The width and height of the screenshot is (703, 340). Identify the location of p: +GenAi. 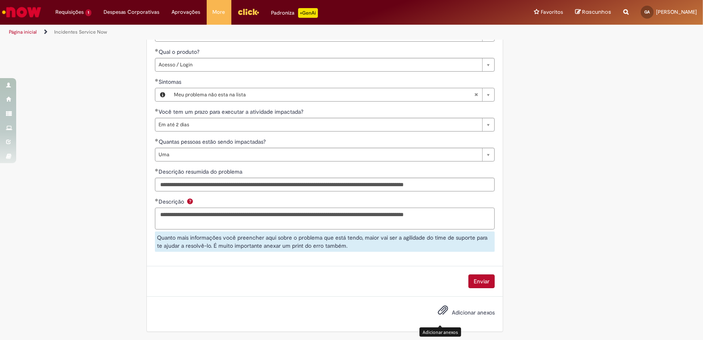
(308, 13).